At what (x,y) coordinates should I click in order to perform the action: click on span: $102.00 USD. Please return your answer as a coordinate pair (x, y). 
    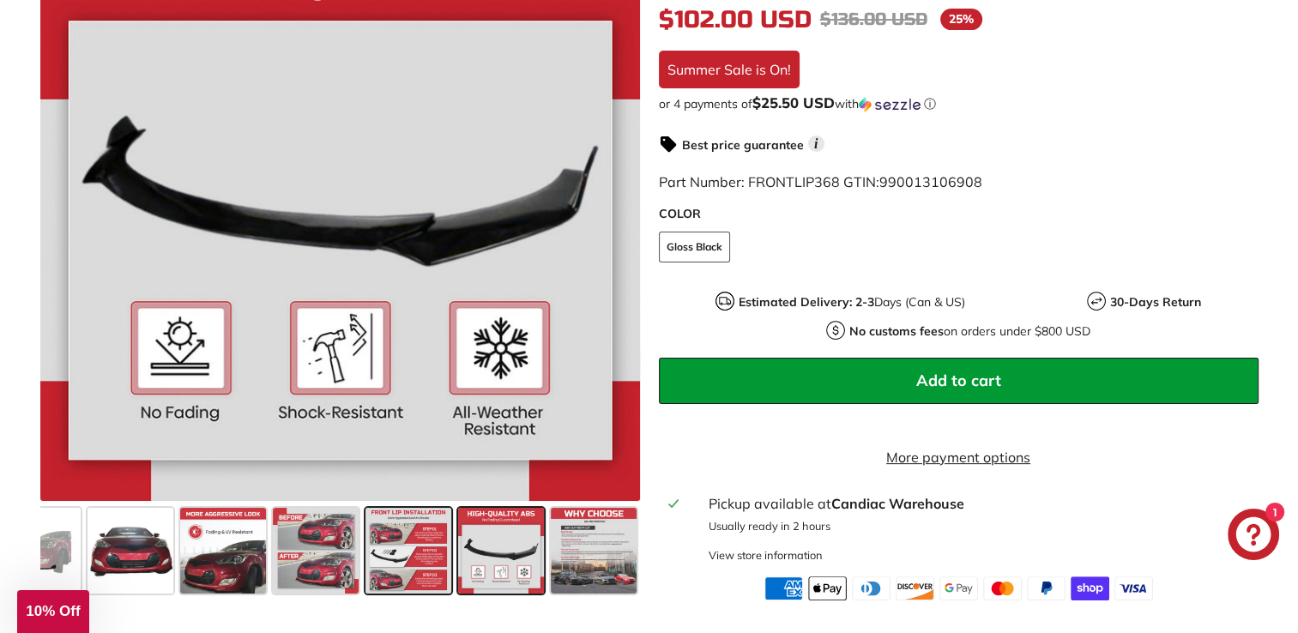
    Looking at the image, I should click on (735, 20).